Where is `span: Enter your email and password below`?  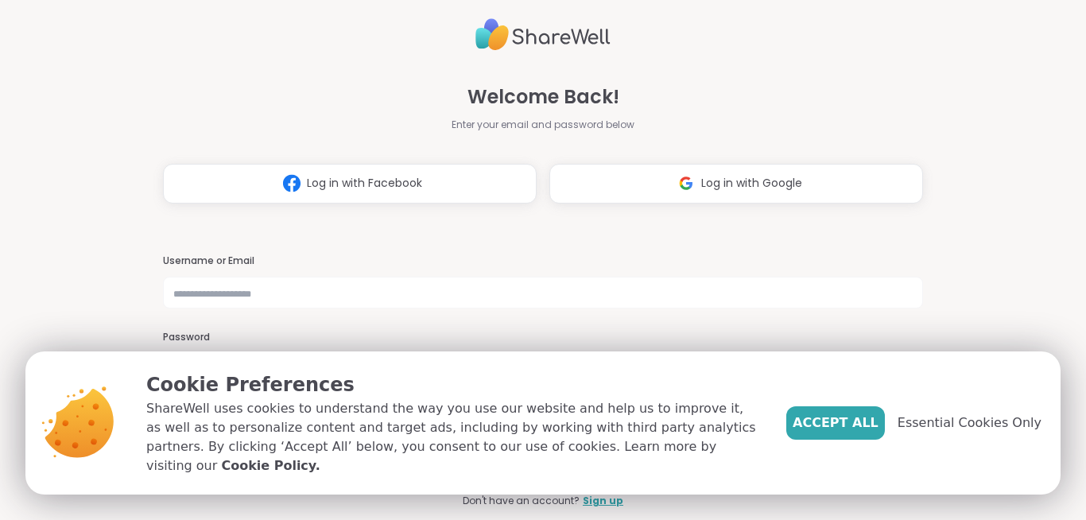
span: Enter your email and password below is located at coordinates (543, 125).